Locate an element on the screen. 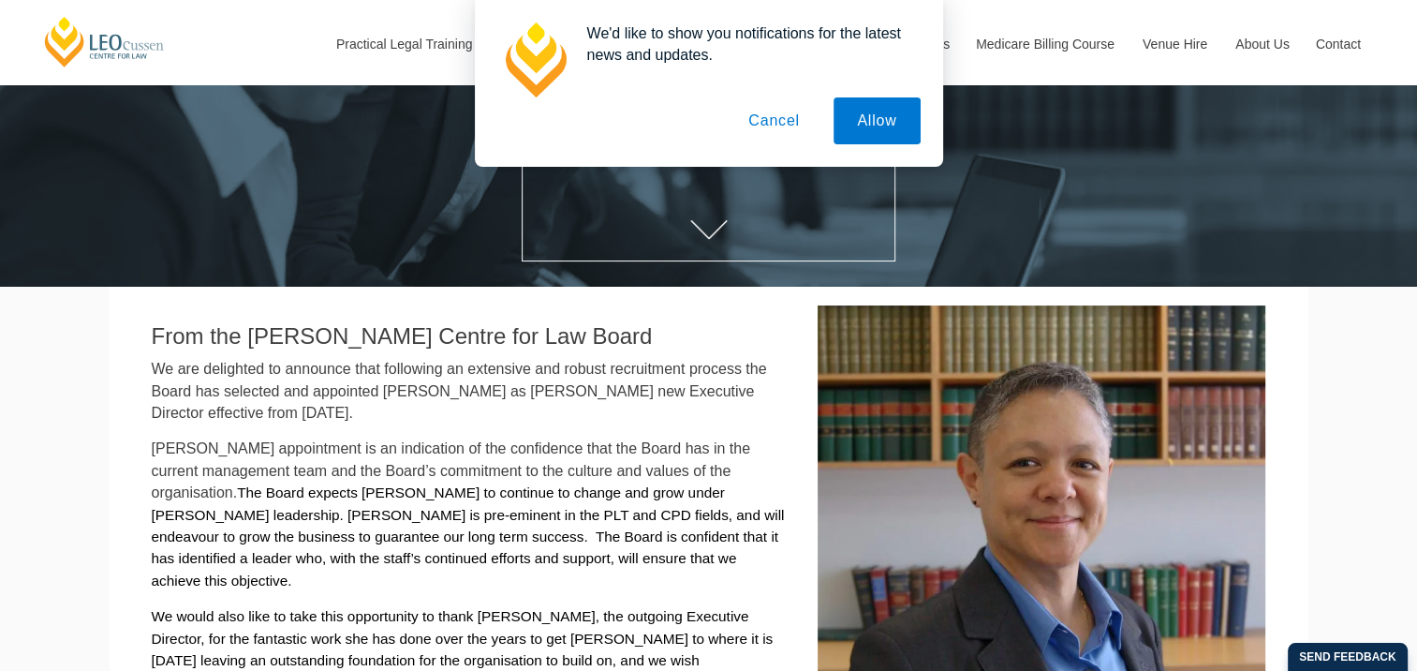  span: We are delighted to announce that following an extensive and robust recruitment process the Board... is located at coordinates (459, 391).